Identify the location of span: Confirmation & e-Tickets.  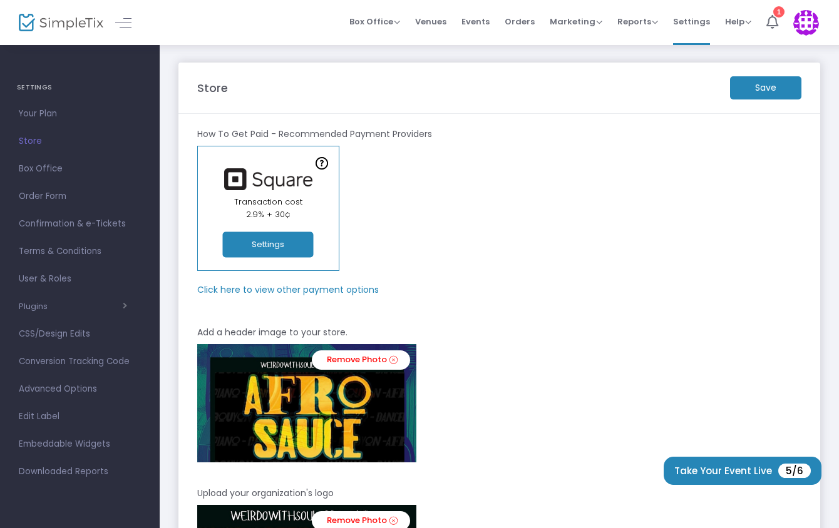
(80, 224).